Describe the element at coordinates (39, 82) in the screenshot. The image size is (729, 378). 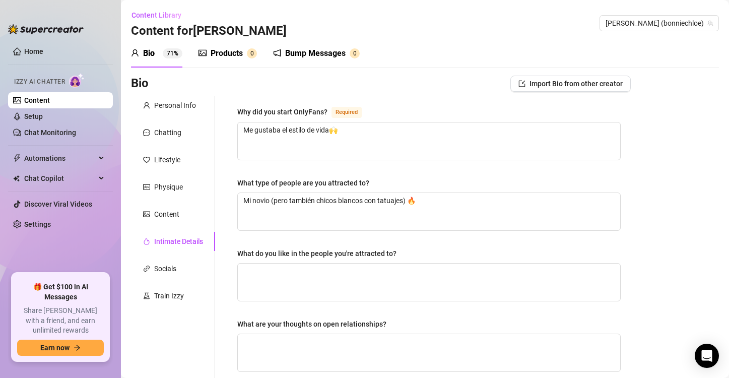
I see `span: Izzy AI Chatter` at that location.